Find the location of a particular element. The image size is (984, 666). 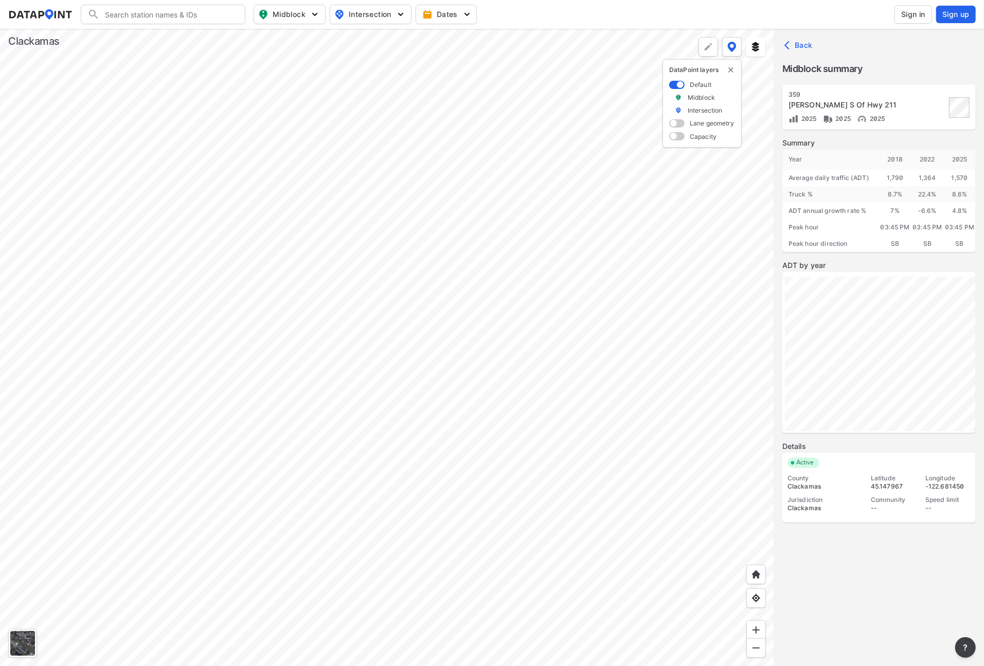

button: Sign up is located at coordinates (956, 14).